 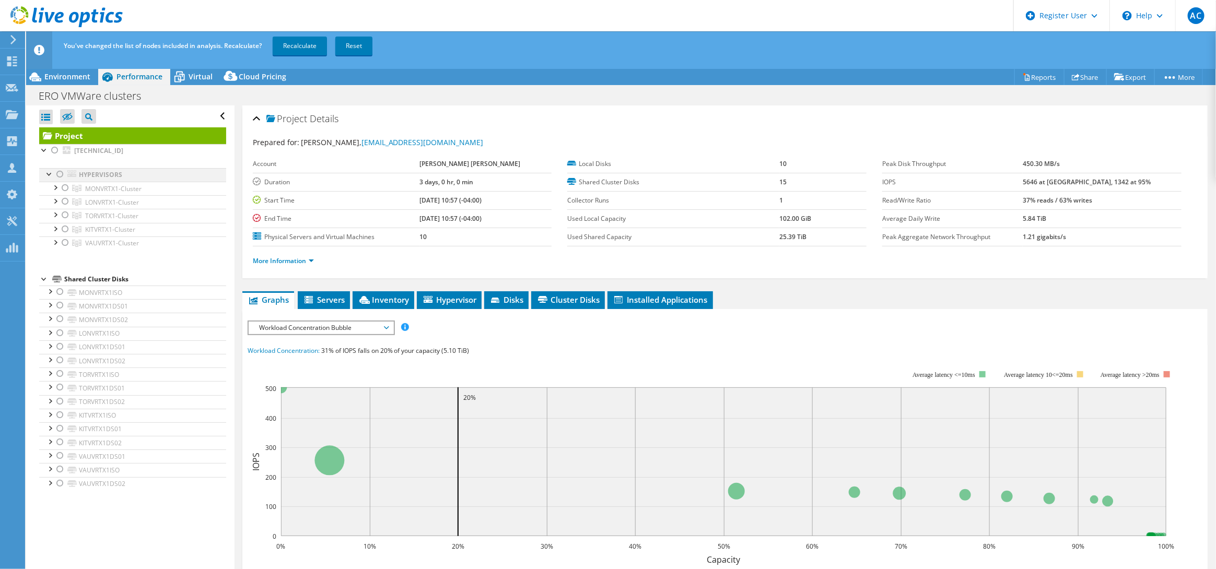 What do you see at coordinates (139, 76) in the screenshot?
I see `span: Performance` at bounding box center [139, 76].